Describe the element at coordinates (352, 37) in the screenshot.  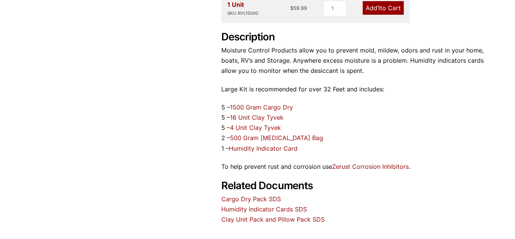
I see `h2: Description` at that location.